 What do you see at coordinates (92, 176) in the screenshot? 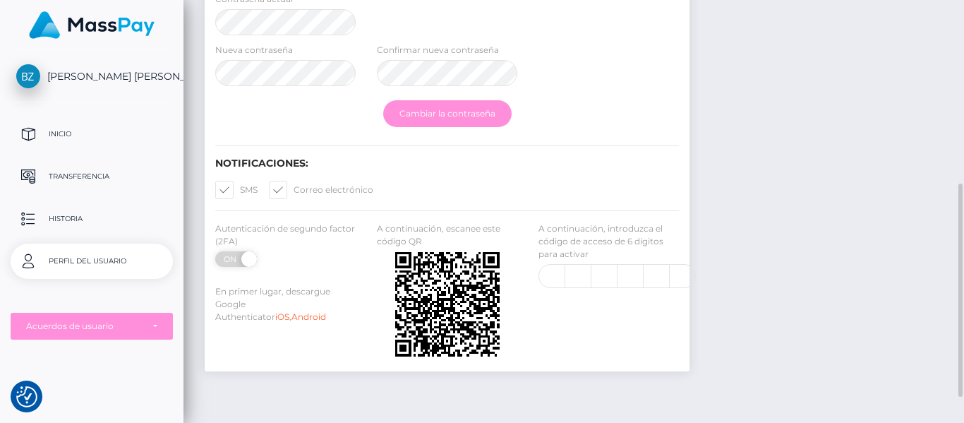
I see `p: Transferencia` at bounding box center [92, 176].